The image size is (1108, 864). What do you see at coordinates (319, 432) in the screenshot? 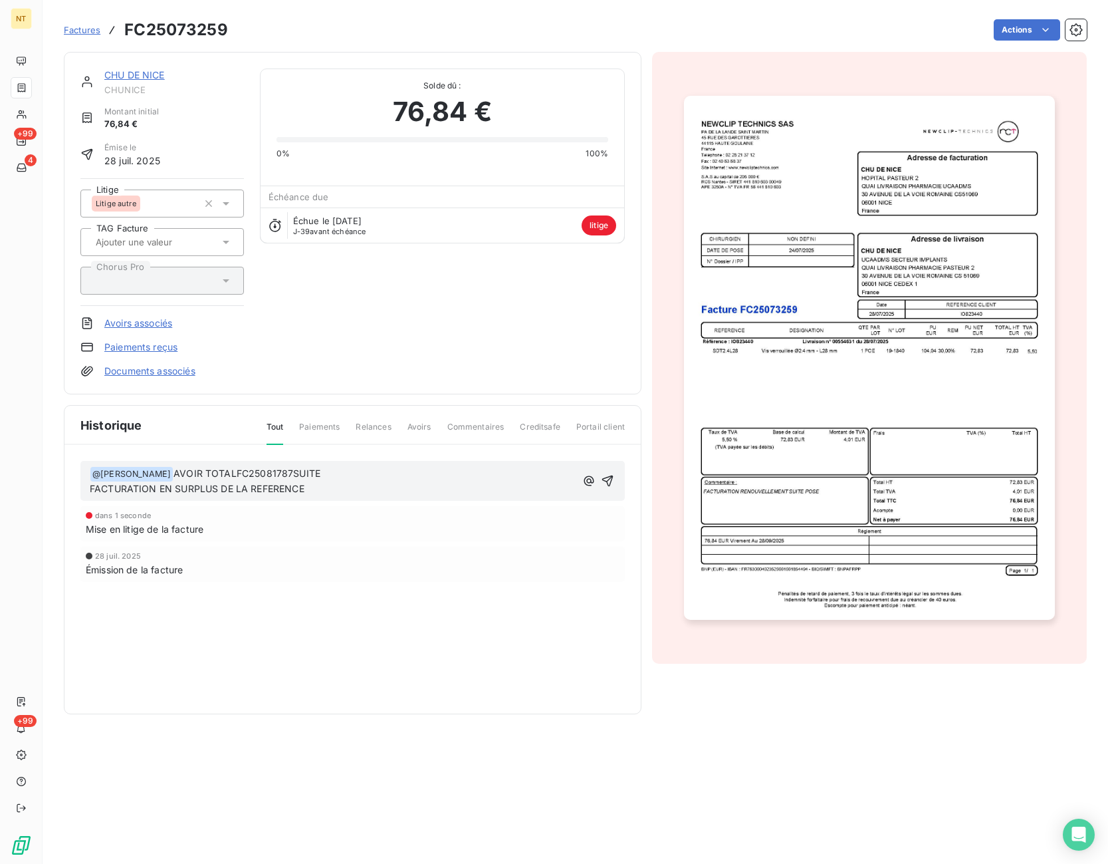
I see `span: Paiements` at bounding box center [319, 432].